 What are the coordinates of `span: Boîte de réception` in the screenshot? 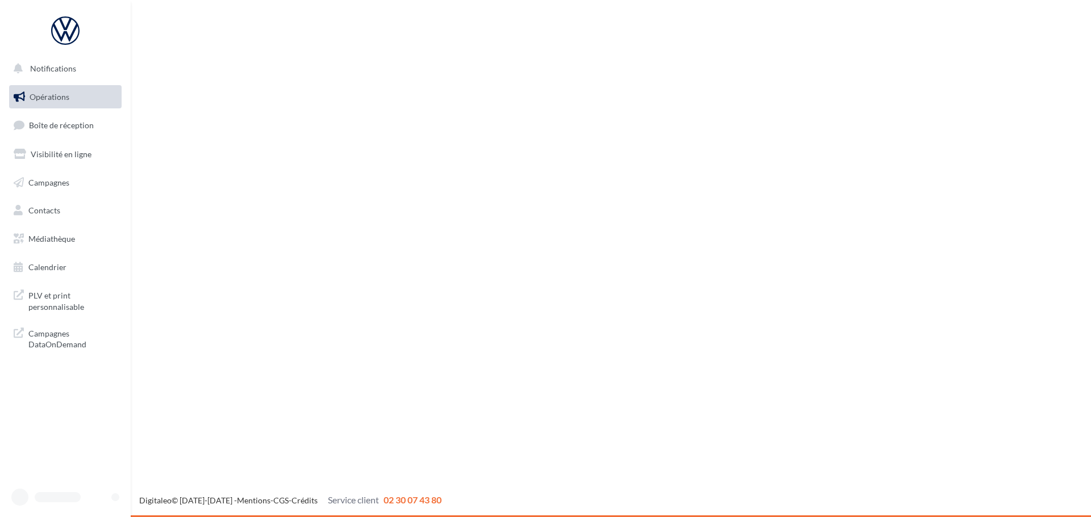 It's located at (61, 125).